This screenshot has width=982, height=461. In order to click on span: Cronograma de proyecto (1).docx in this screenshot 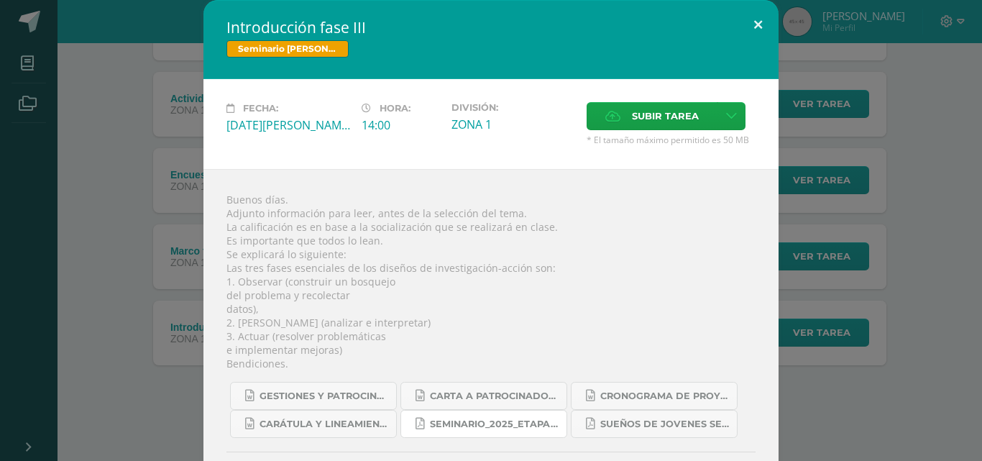, I will do `click(665, 396)`.